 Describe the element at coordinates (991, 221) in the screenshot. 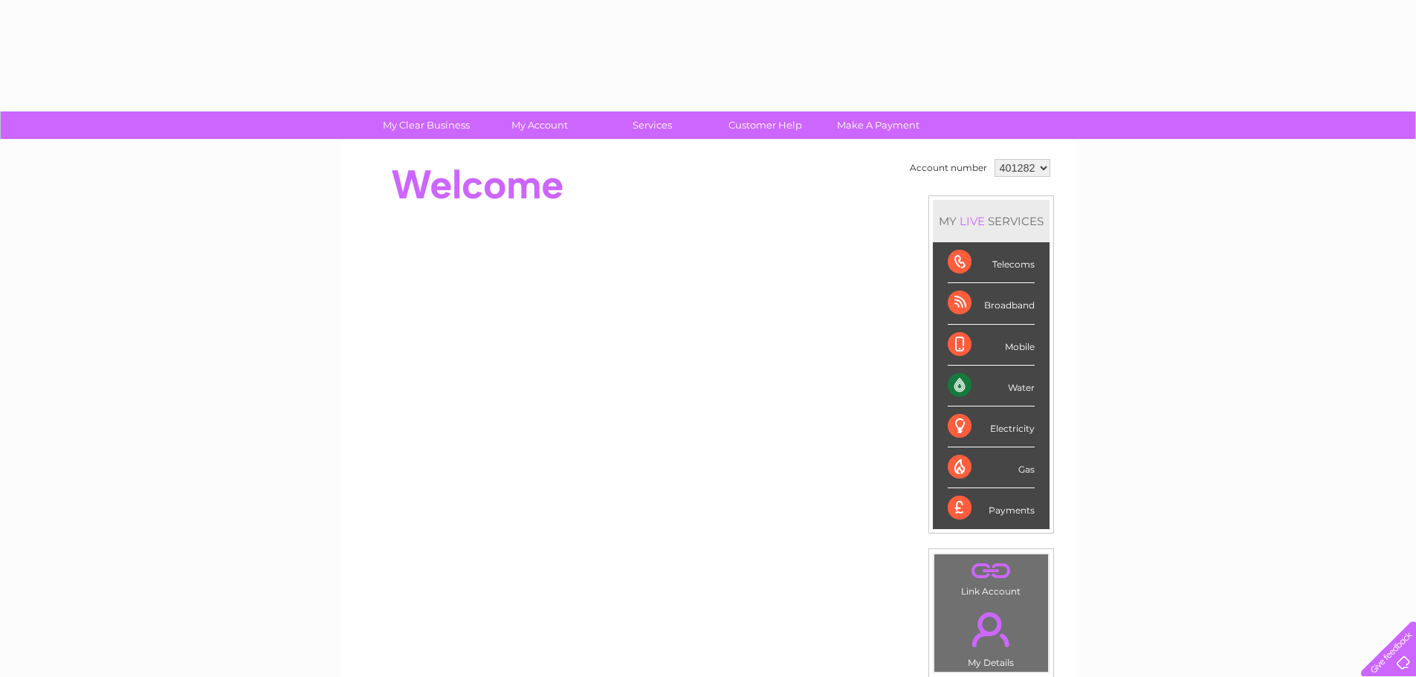

I see `div: MY SERVICES` at that location.